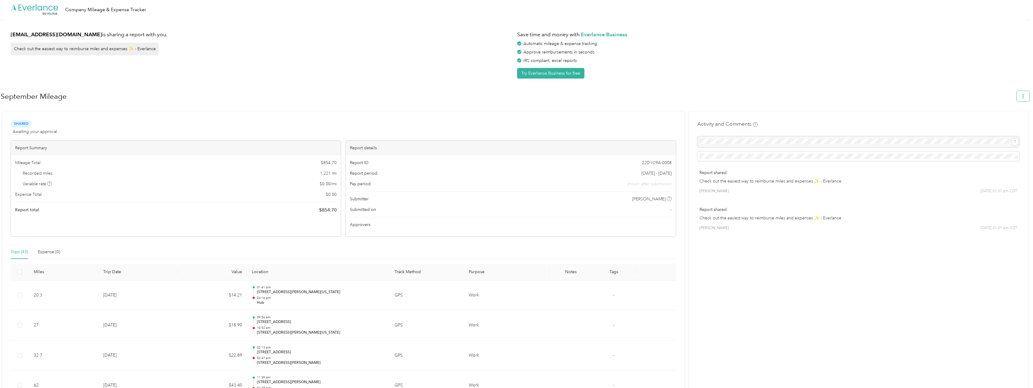  Describe the element at coordinates (427, 272) in the screenshot. I see `th: Track Method` at that location.